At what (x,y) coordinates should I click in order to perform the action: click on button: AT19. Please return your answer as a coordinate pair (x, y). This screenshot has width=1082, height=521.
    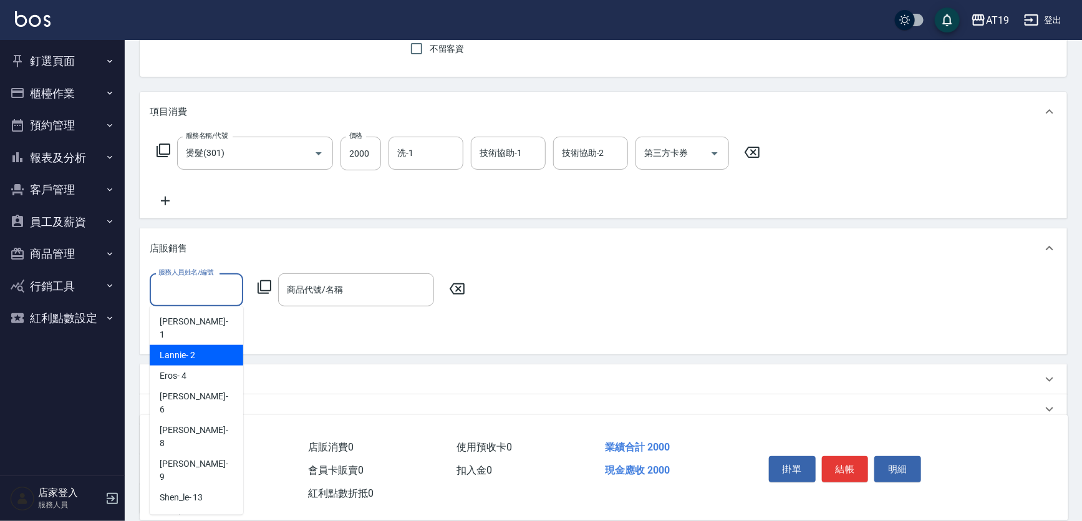
    Looking at the image, I should click on (990, 20).